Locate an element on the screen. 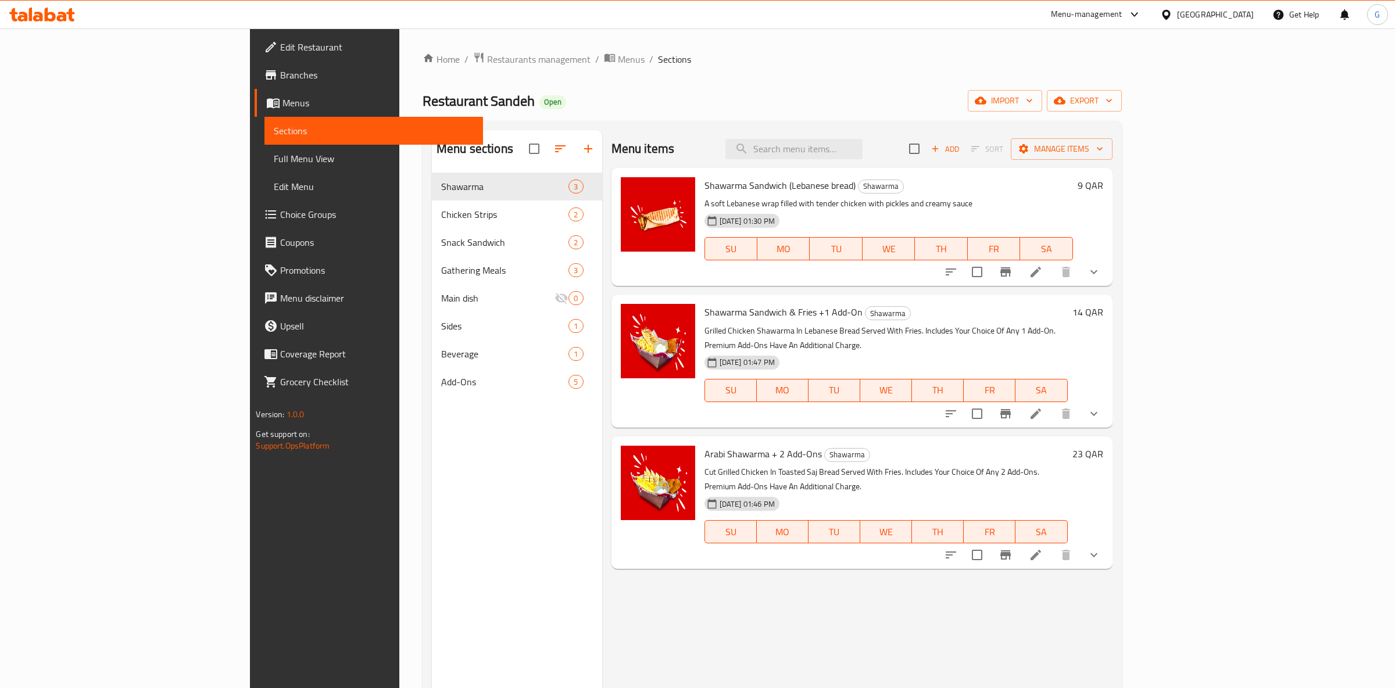 The width and height of the screenshot is (1395, 688). nav: breadcrumb is located at coordinates (772, 59).